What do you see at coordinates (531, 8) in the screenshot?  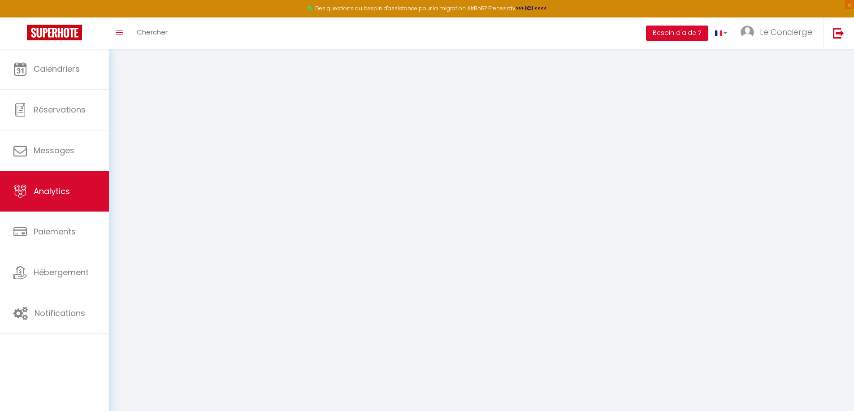 I see `a: >>> ICI <<<<` at bounding box center [531, 8].